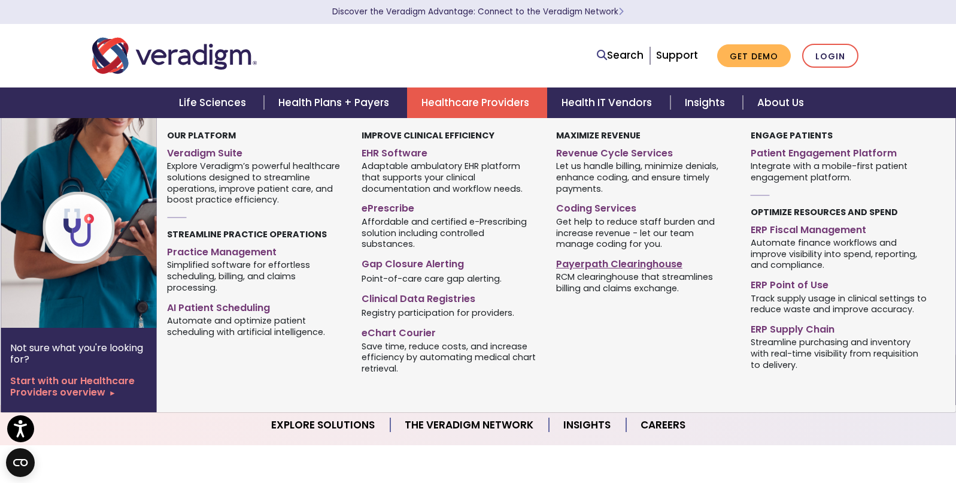  Describe the element at coordinates (644, 232) in the screenshot. I see `span: Get help to reduce staff burden and increase revenue - let our team manage coding for you.` at that location.